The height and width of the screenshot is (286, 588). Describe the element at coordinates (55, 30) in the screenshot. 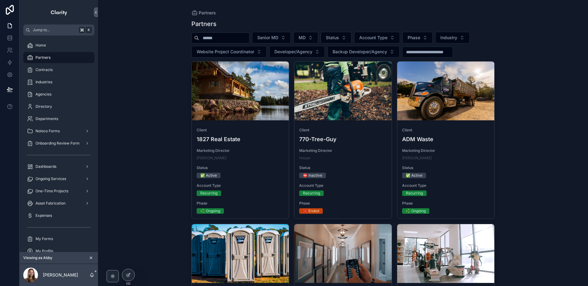

I see `span: Jump to...` at that location.